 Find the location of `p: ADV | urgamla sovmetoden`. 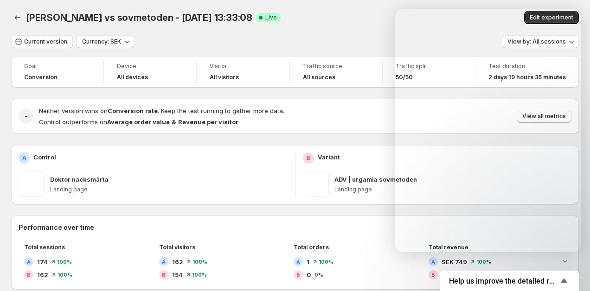

p: ADV | urgamla sovmetoden is located at coordinates (375, 179).